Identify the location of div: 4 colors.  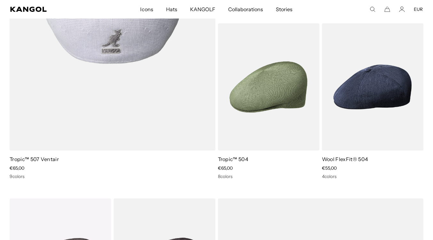
(372, 177).